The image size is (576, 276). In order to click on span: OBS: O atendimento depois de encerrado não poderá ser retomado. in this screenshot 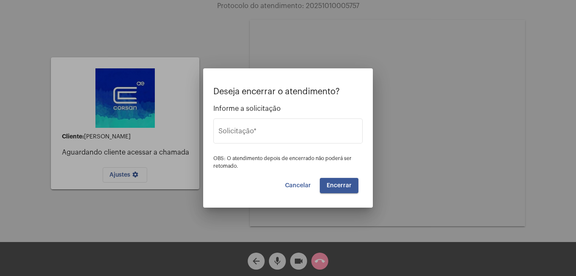, I will do `click(282, 162)`.